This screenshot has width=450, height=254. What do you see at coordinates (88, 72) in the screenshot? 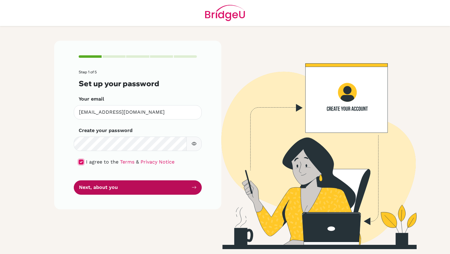
I see `span: Step 1 of 5` at bounding box center [88, 72].